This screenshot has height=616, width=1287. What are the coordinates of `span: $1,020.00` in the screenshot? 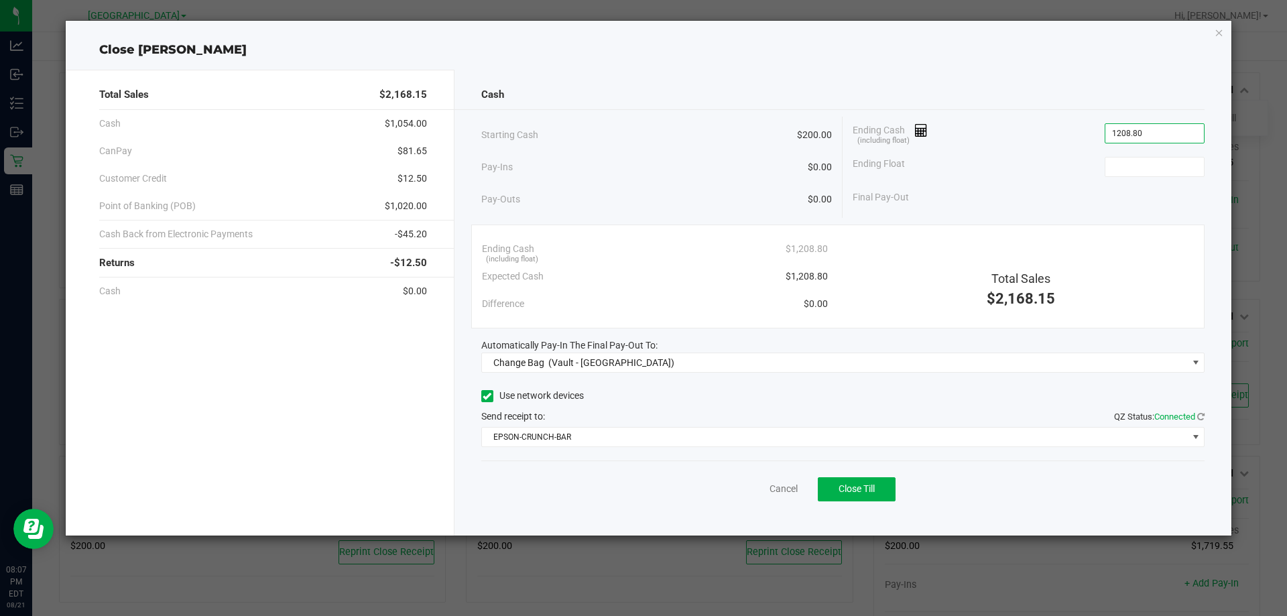 It's located at (405, 206).